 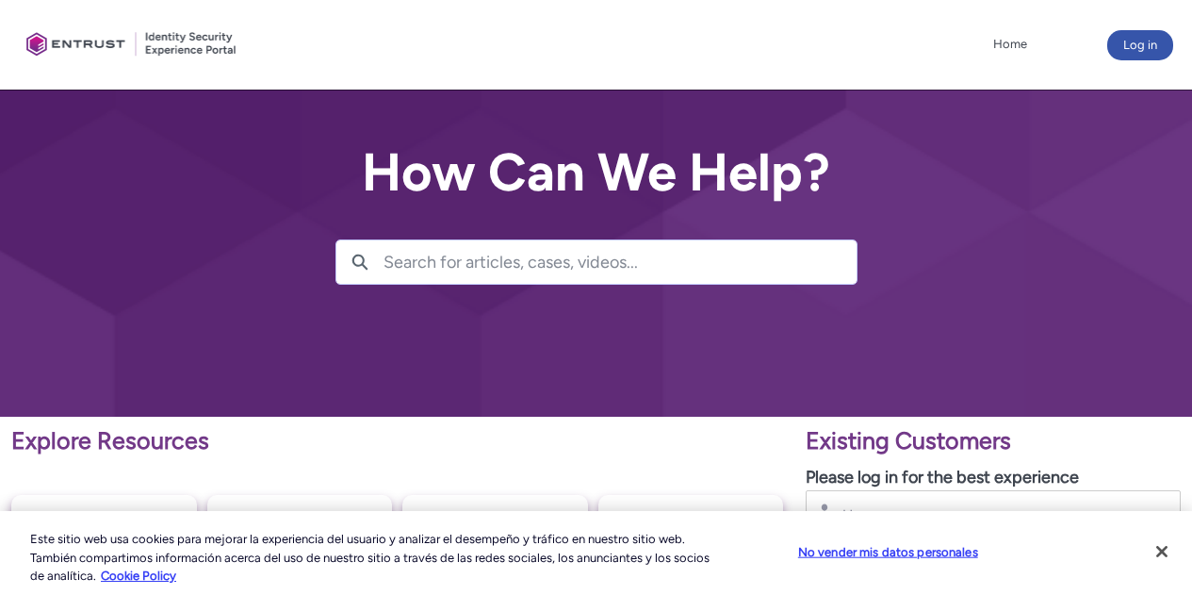 I want to click on button: Search, so click(x=360, y=262).